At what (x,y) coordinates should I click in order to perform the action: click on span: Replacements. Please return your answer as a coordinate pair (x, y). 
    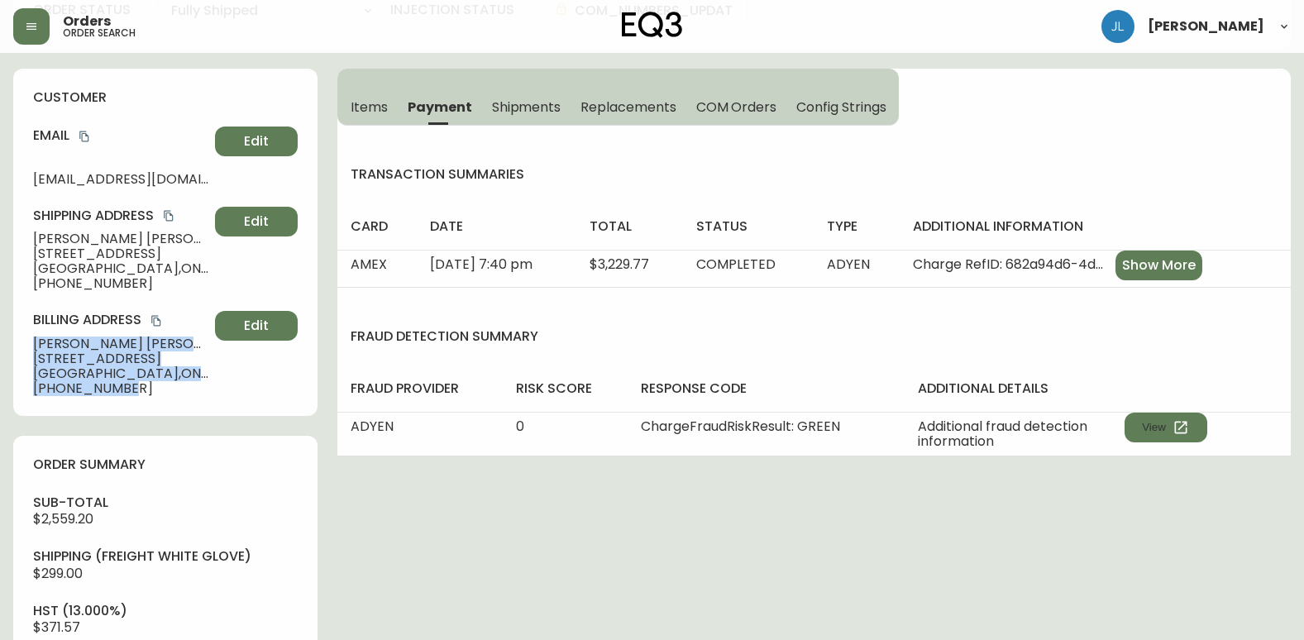
    Looking at the image, I should click on (628, 107).